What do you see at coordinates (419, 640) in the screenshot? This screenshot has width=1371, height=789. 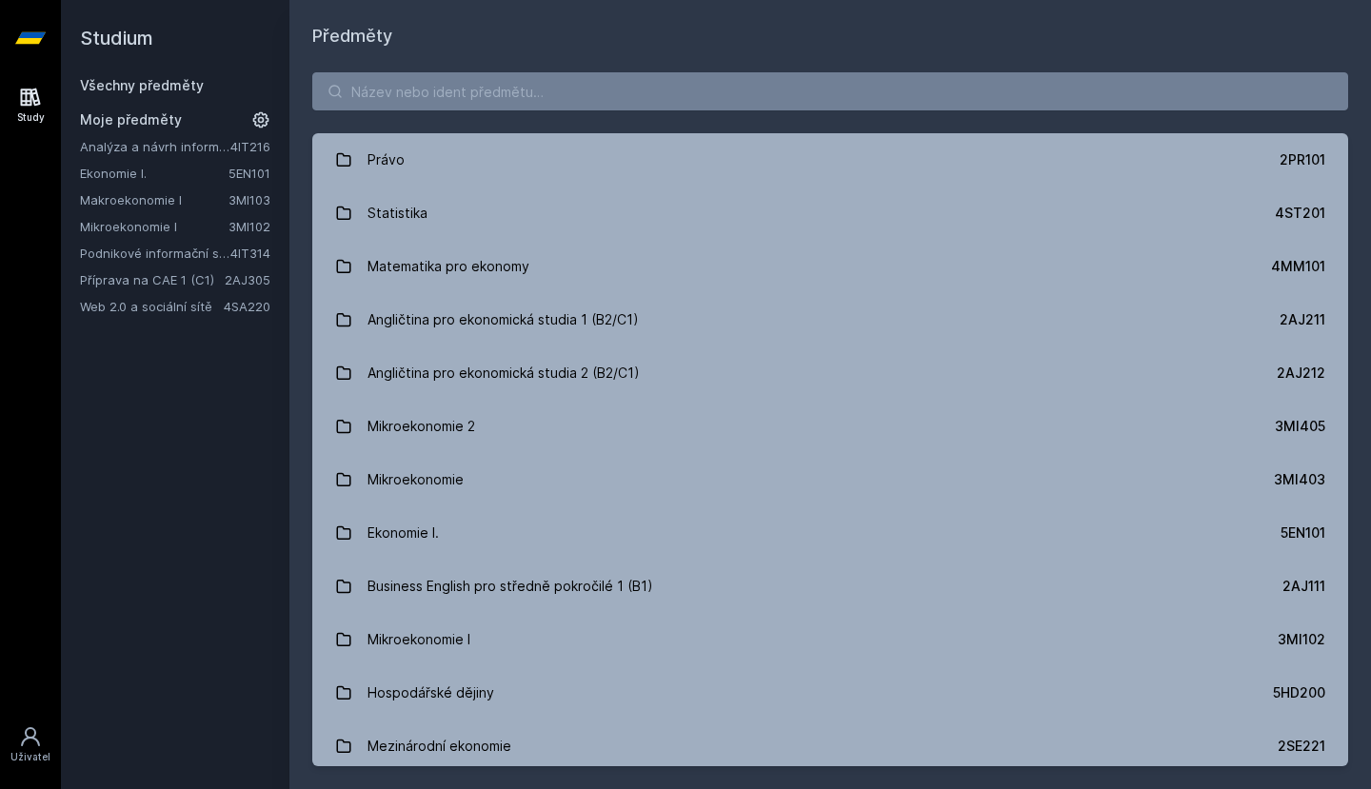 I see `div: Mikroekonomie I` at bounding box center [419, 640].